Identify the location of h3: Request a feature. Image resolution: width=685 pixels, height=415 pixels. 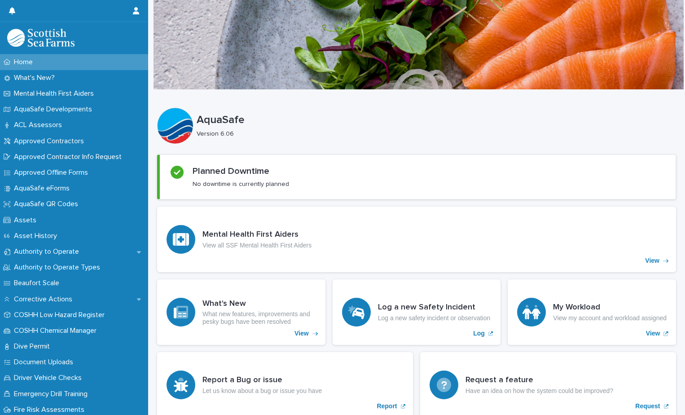
(539, 380).